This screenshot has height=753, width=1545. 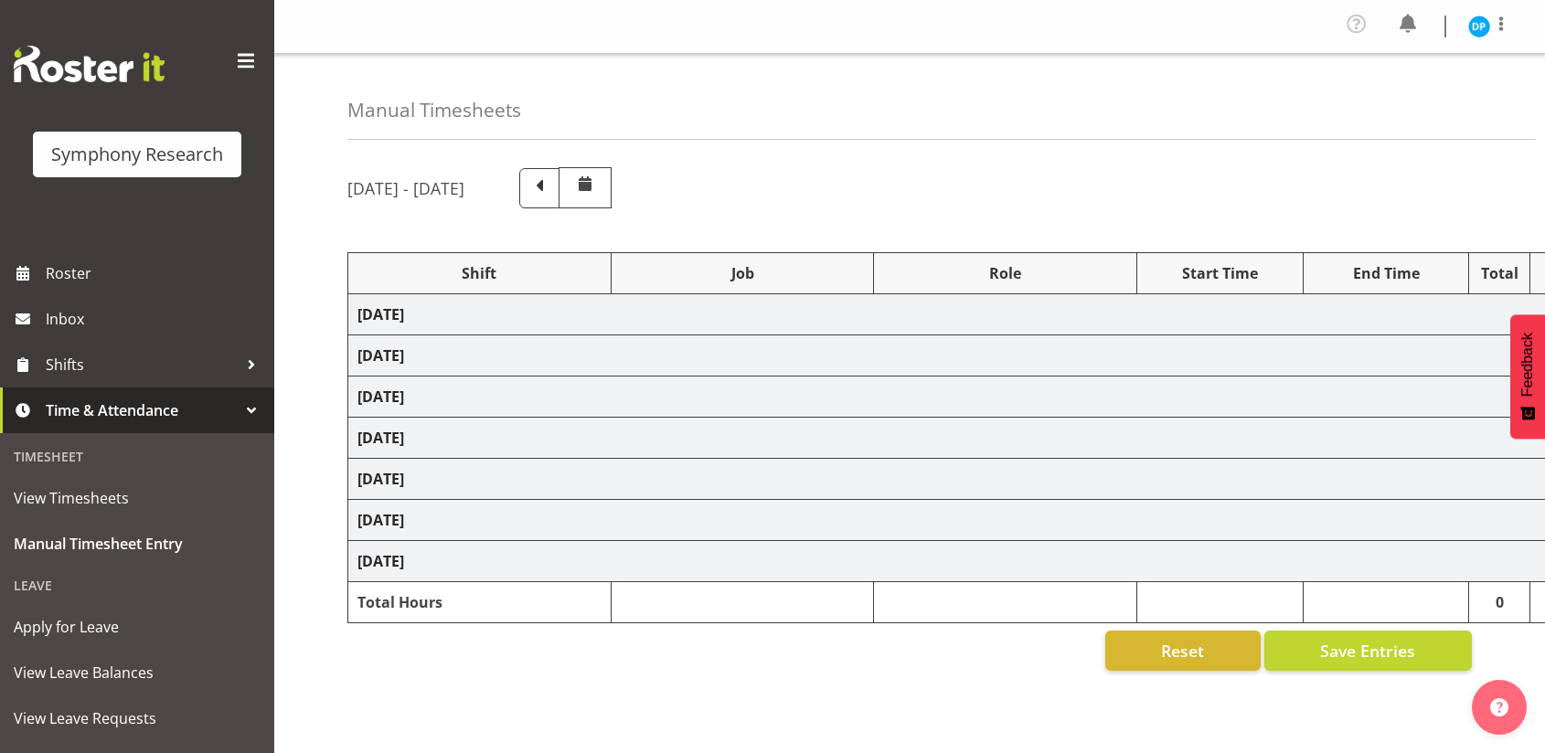 What do you see at coordinates (480, 602) in the screenshot?
I see `td: Total Hours` at bounding box center [480, 602].